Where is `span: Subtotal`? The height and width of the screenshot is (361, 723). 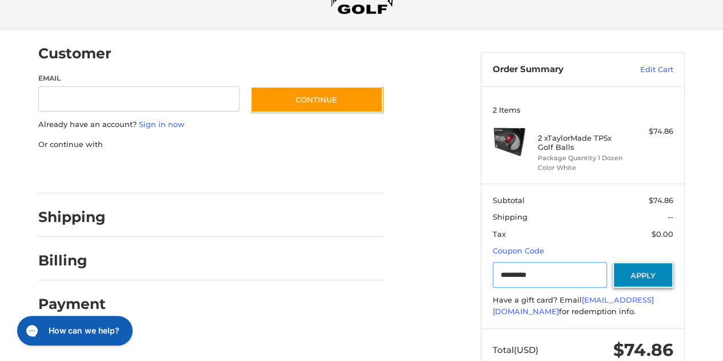 span: Subtotal is located at coordinates (509, 200).